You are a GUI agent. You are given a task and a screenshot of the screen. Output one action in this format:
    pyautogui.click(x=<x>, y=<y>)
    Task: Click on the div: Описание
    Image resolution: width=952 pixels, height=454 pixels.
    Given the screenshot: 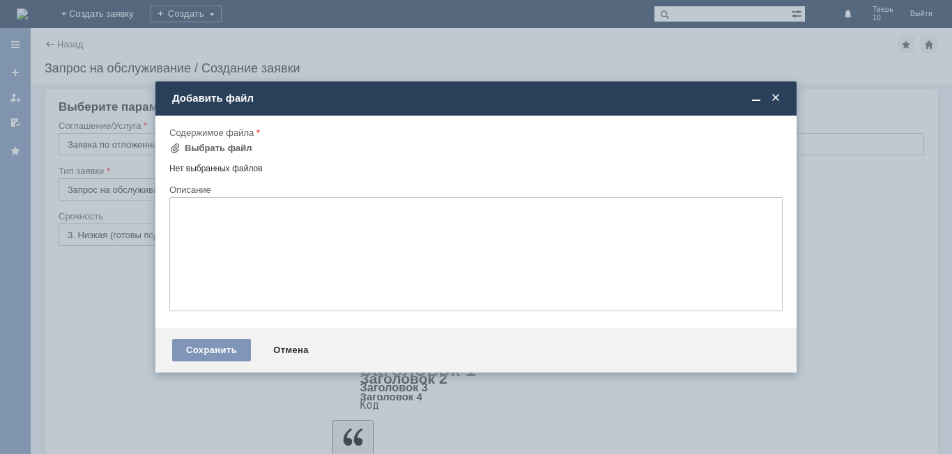 What is the action you would take?
    pyautogui.click(x=475, y=190)
    